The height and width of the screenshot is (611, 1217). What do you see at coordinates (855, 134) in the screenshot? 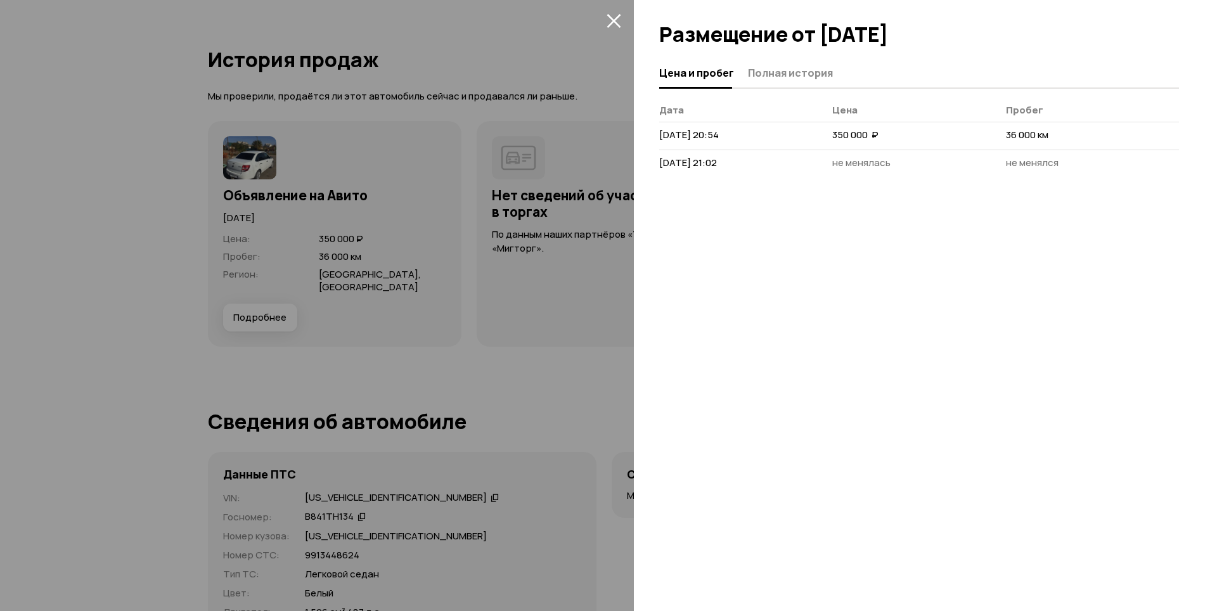
I see `span: 350 000 ₽` at bounding box center [855, 134].